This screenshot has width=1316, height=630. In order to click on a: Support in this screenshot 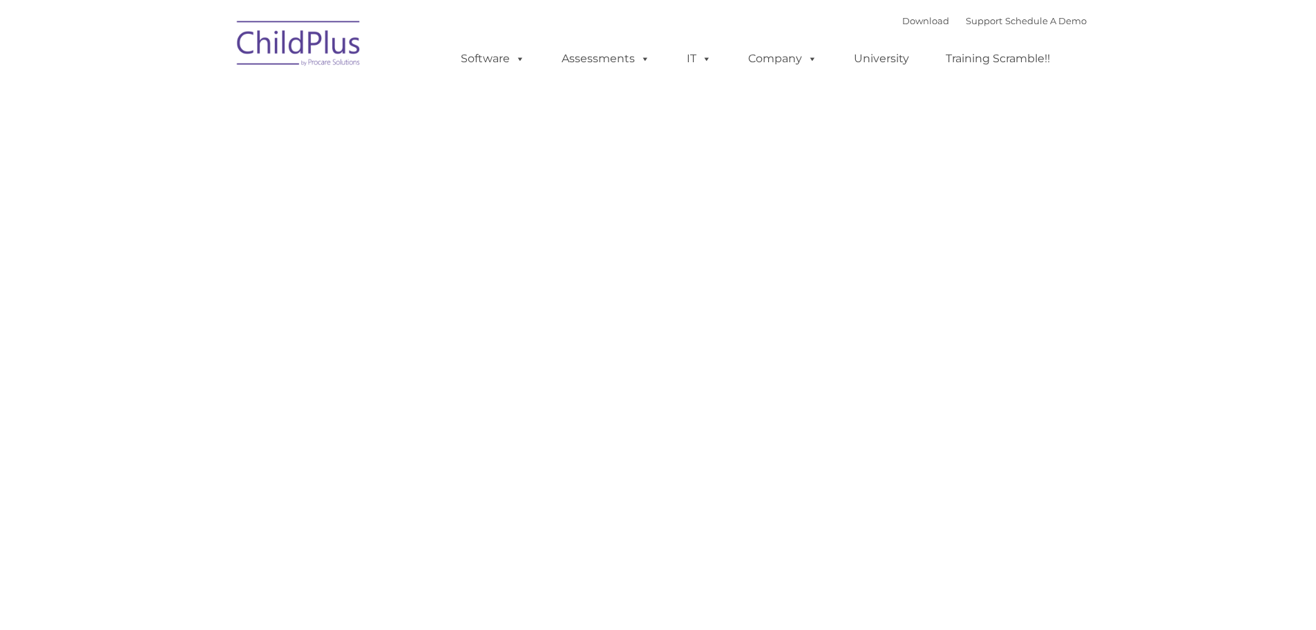, I will do `click(984, 21)`.